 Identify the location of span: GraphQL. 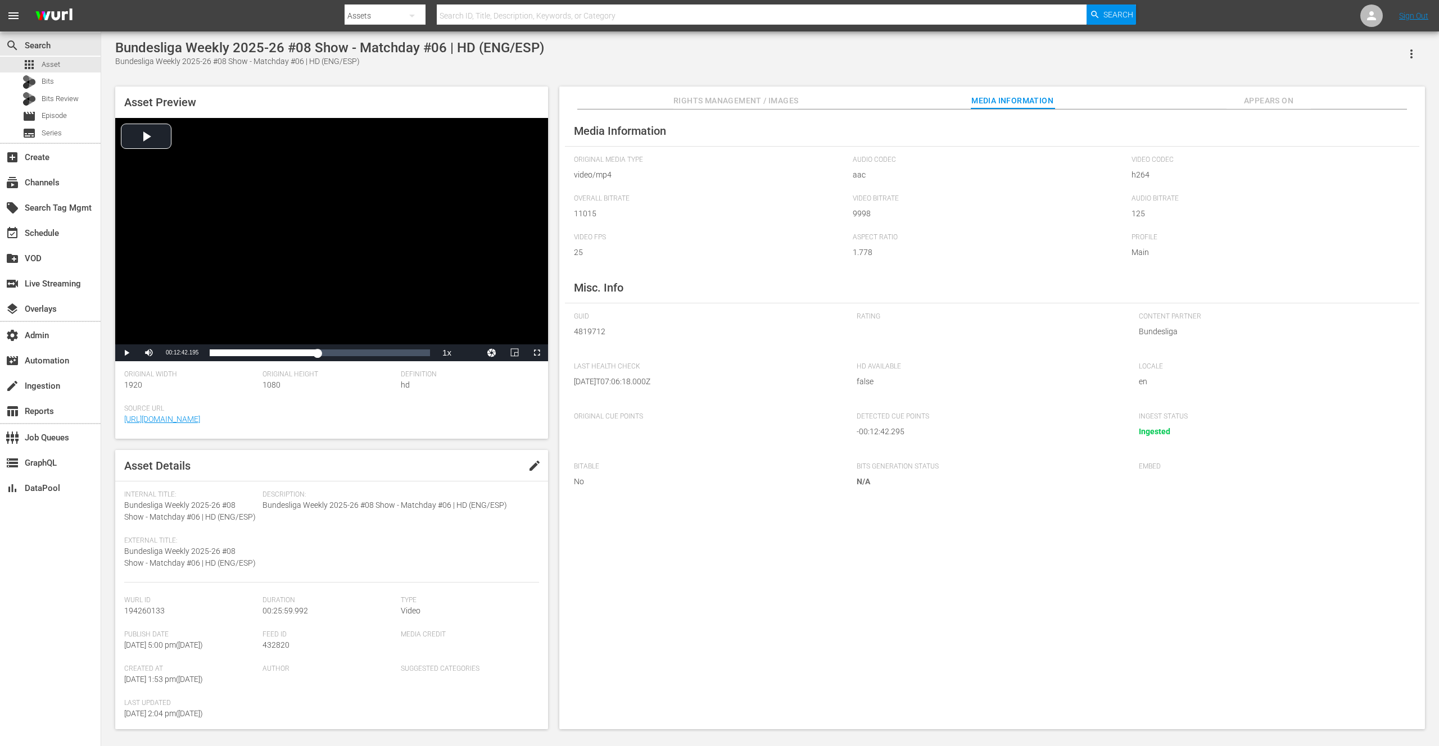
(12, 463).